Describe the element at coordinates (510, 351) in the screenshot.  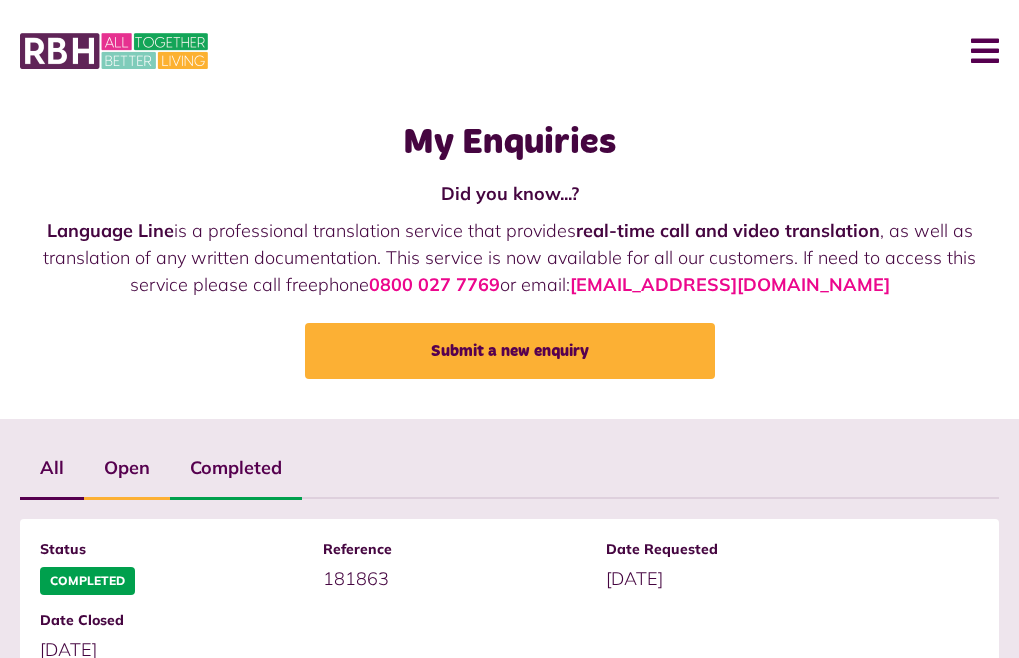
I see `a: Submit a new enquiry` at that location.